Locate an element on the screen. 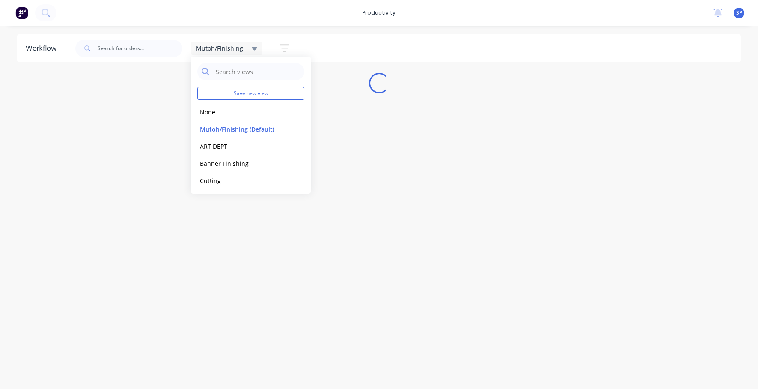 The width and height of the screenshot is (758, 389). img: Factory is located at coordinates (22, 13).